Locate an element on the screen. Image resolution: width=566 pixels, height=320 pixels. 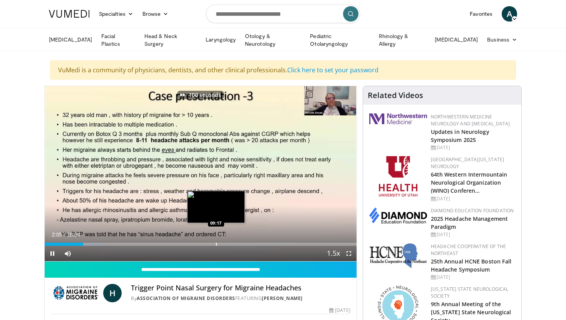
img: 6c52f715-17a6-4da1-9b6c-8aaf0ffc109f.jpg.150x105_q85_autocrop_double_scale_upscale_version-0.2.jpg is located at coordinates (398, 256).